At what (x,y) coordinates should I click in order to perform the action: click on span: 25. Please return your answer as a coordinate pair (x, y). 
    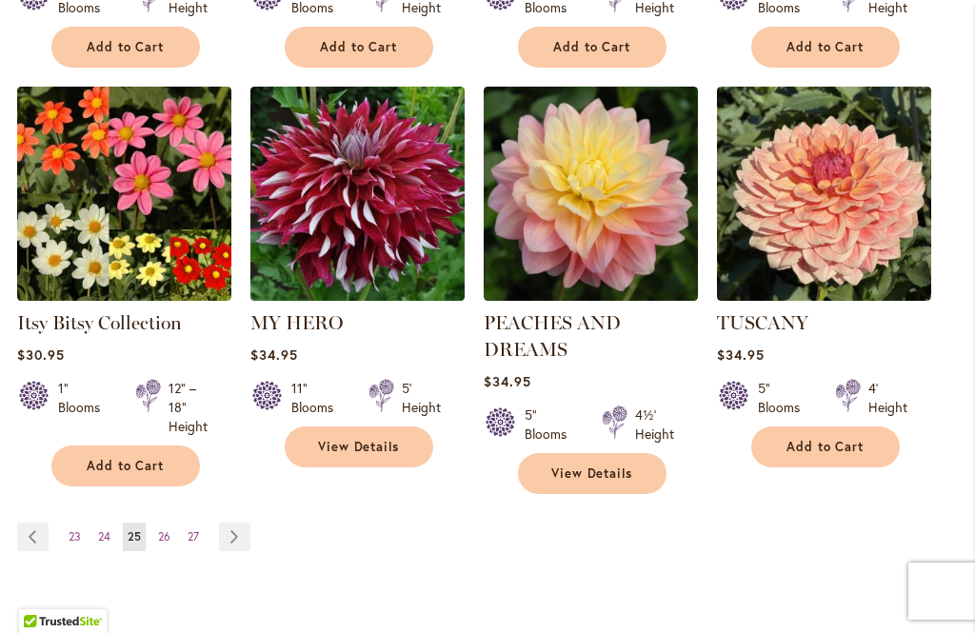
    Looking at the image, I should click on (134, 536).